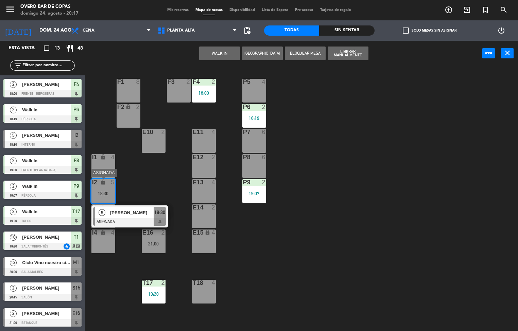  I want to click on div: F1, so click(117, 82).